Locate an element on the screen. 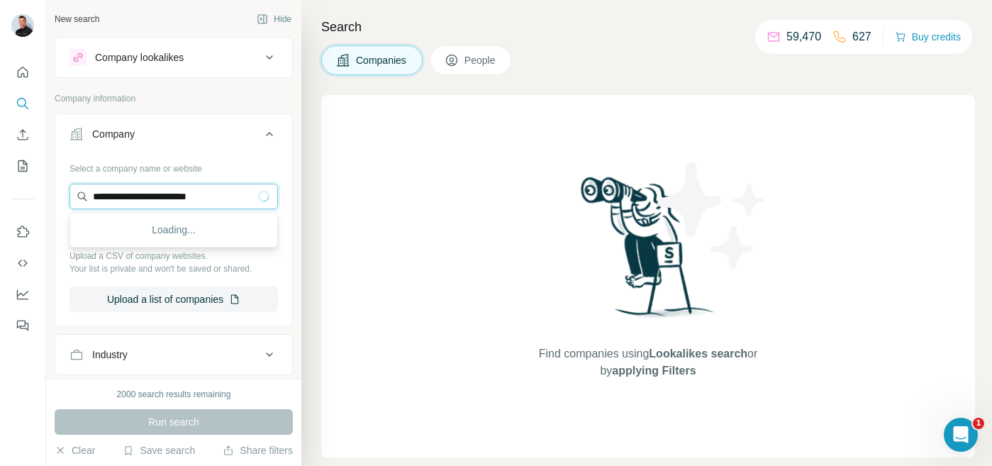  span: 1 is located at coordinates (978, 423).